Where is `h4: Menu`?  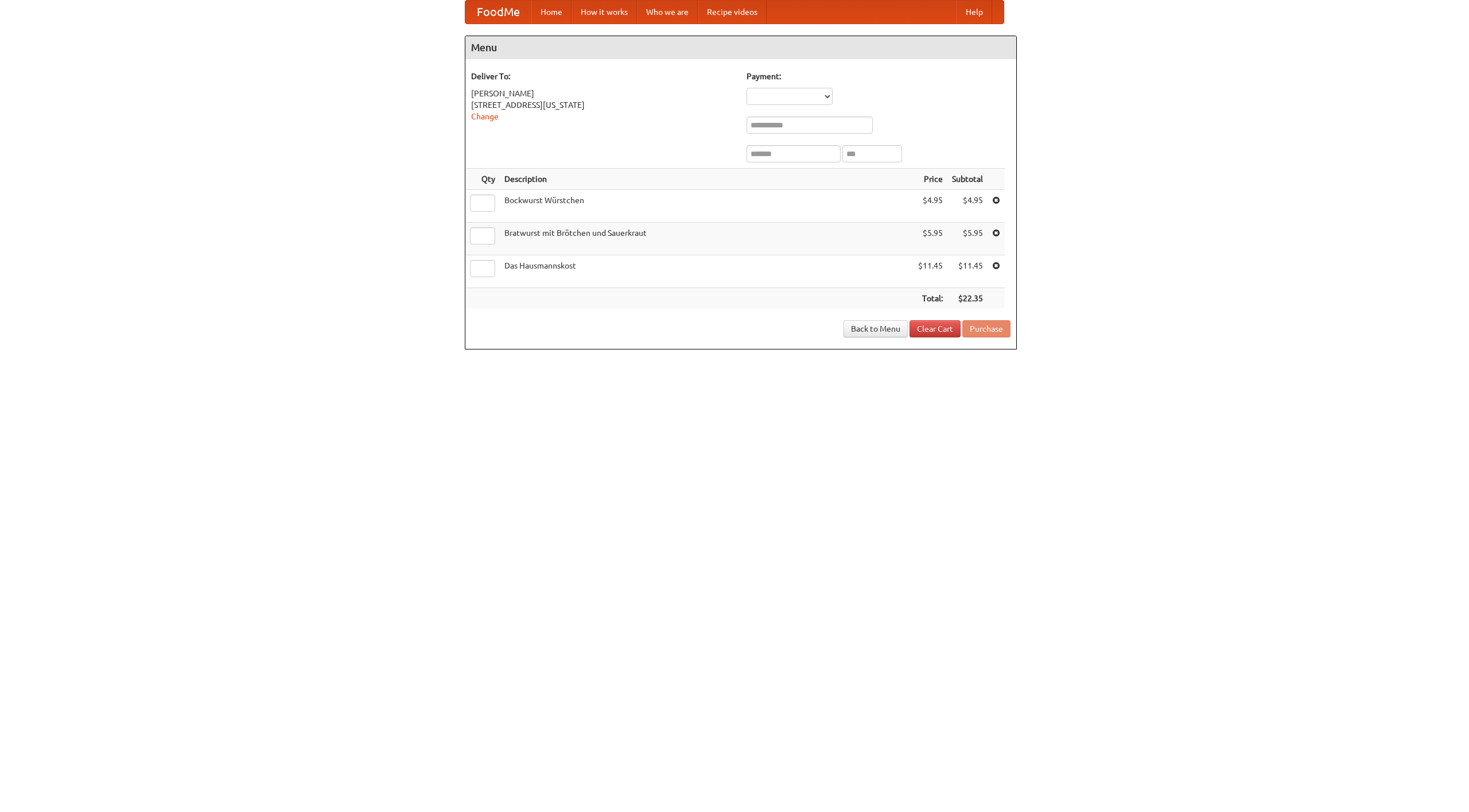
h4: Menu is located at coordinates (741, 47).